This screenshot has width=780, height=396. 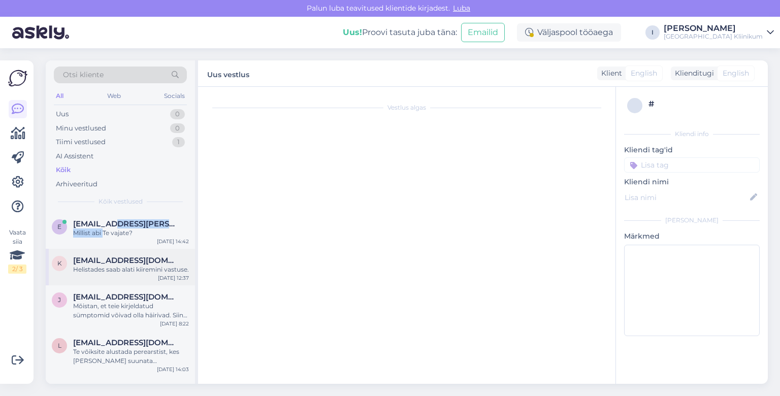 I want to click on div: 2 / 3, so click(x=17, y=269).